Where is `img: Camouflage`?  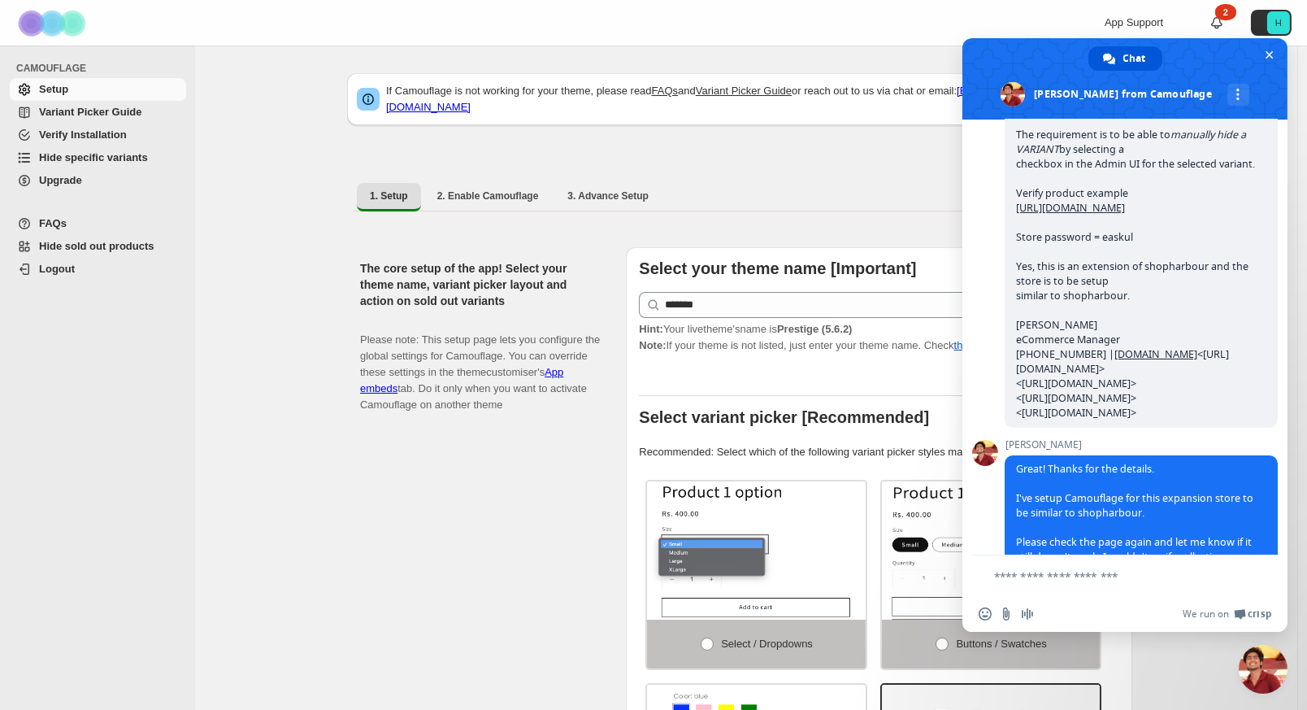
img: Camouflage is located at coordinates (54, 23).